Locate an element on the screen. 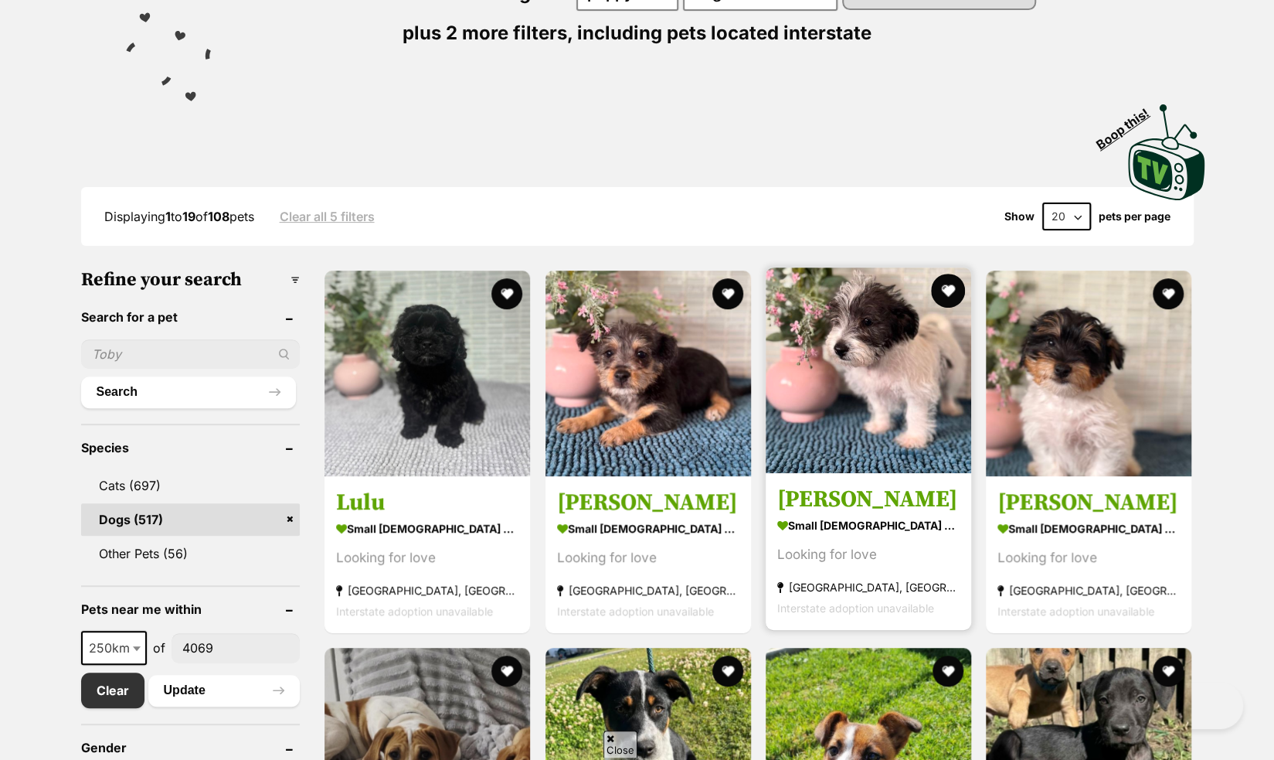 The height and width of the screenshot is (760, 1274). button: Update is located at coordinates (224, 690).